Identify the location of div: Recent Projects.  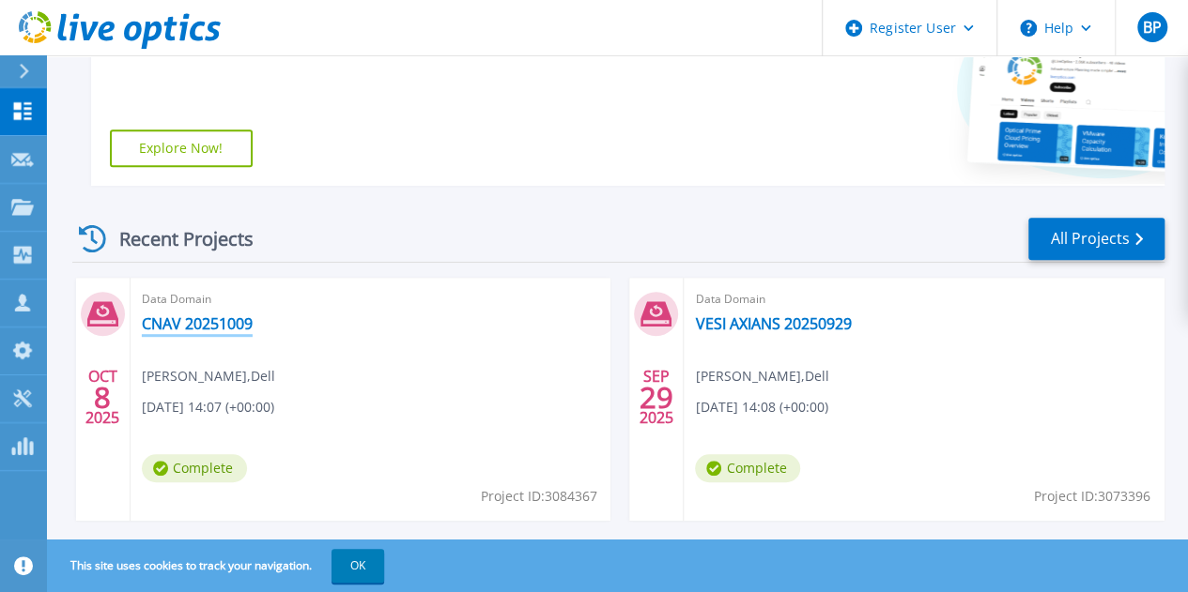
(176, 238).